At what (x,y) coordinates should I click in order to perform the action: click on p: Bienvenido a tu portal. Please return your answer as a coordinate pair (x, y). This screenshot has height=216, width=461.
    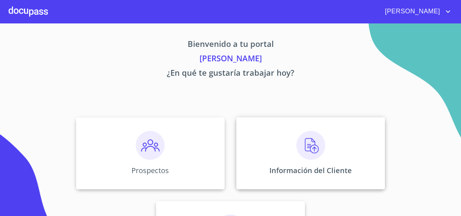
    Looking at the image, I should click on (231, 45).